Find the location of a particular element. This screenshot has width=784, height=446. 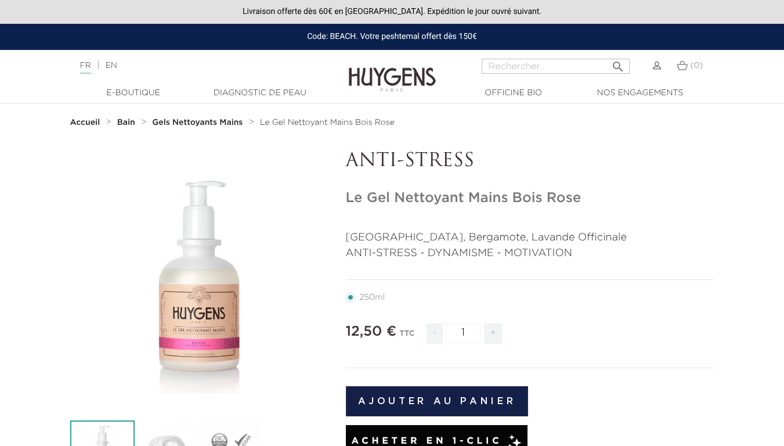

a: Le Gel Nettoyant Mains Bois Rose is located at coordinates (327, 122).